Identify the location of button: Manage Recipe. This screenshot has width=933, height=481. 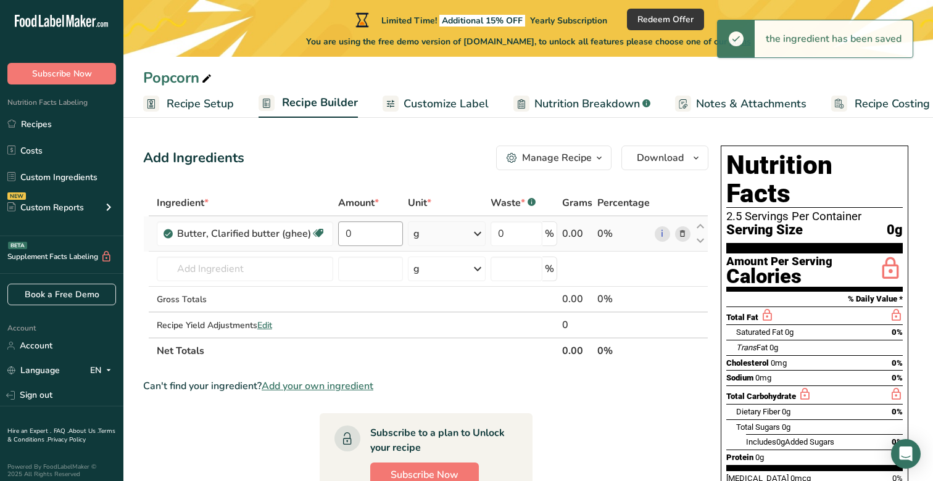
(553, 158).